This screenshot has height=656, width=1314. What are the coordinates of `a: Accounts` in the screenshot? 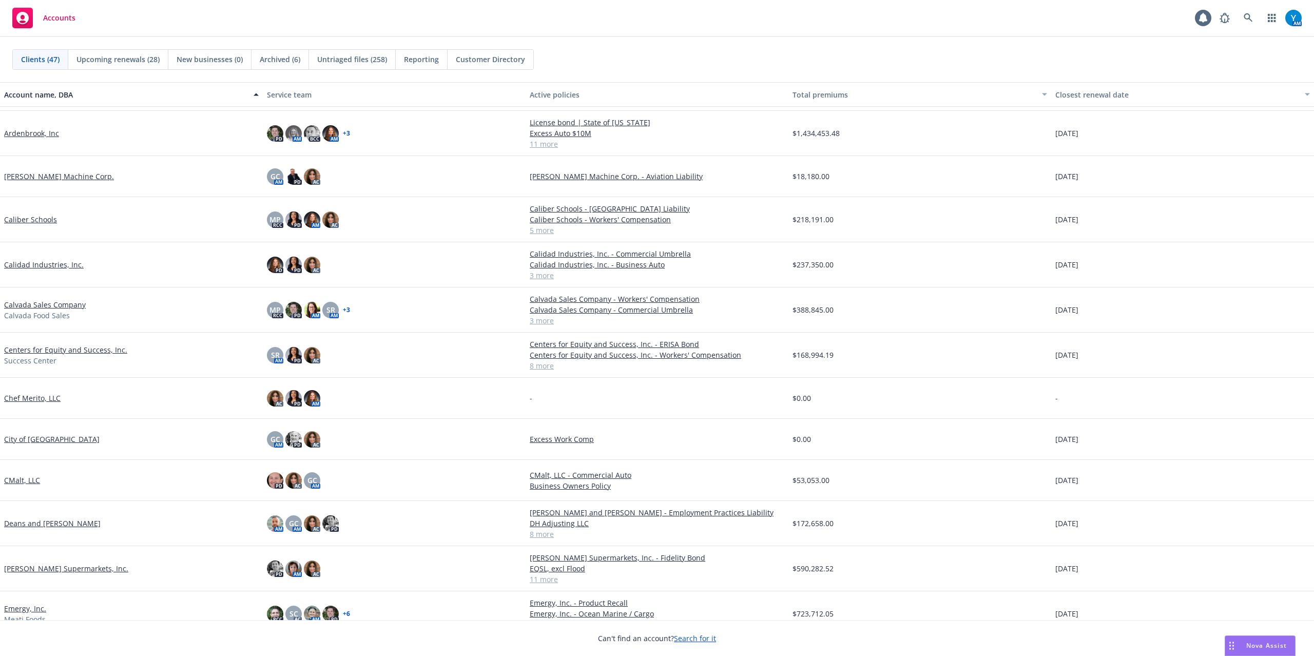 It's located at (44, 18).